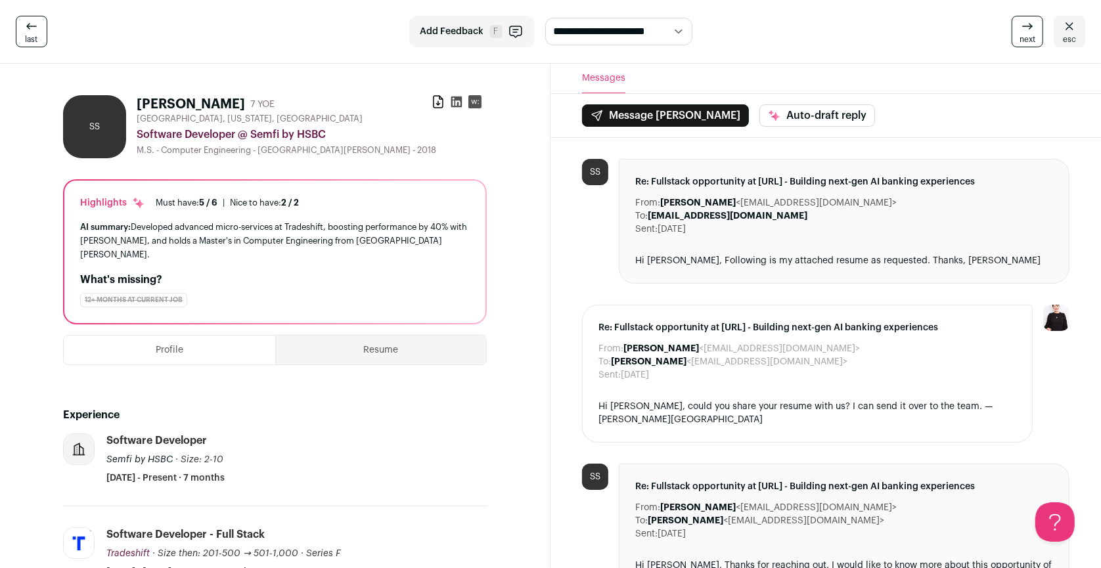 Image resolution: width=1101 pixels, height=568 pixels. Describe the element at coordinates (381, 350) in the screenshot. I see `button: Resume` at that location.